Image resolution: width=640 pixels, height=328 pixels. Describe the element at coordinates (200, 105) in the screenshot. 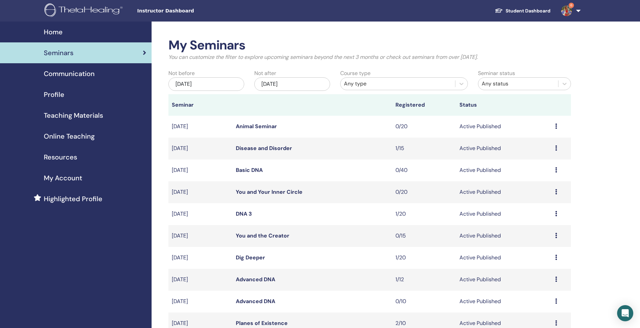

I see `th: Seminar` at that location.